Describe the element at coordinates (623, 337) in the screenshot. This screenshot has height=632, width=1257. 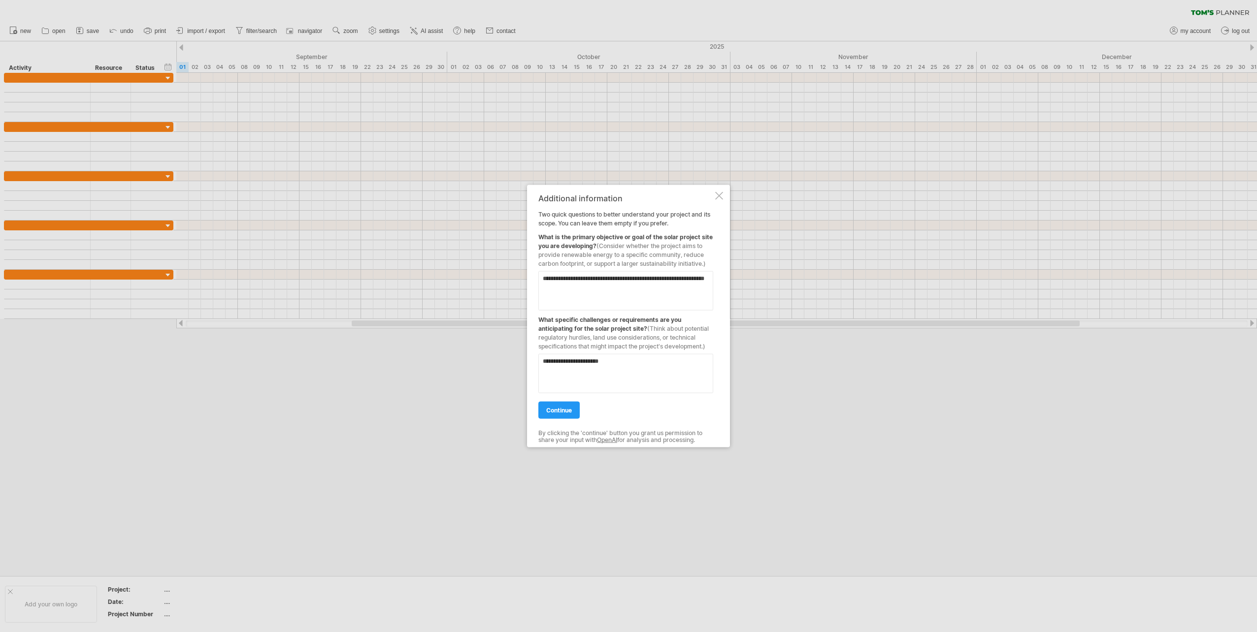
I see `span: (Think about potential regulatory hurdles, land use considerations, or technical specifications t...` at that location.